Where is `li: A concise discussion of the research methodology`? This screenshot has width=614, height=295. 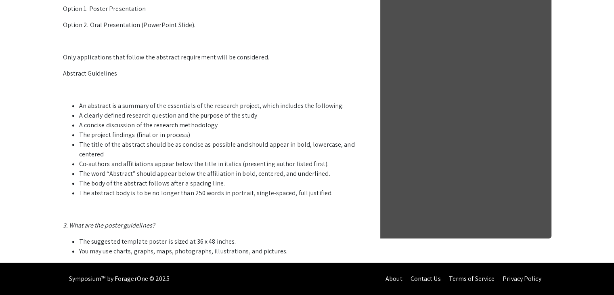
li: A concise discussion of the research methodology is located at coordinates (222, 125).